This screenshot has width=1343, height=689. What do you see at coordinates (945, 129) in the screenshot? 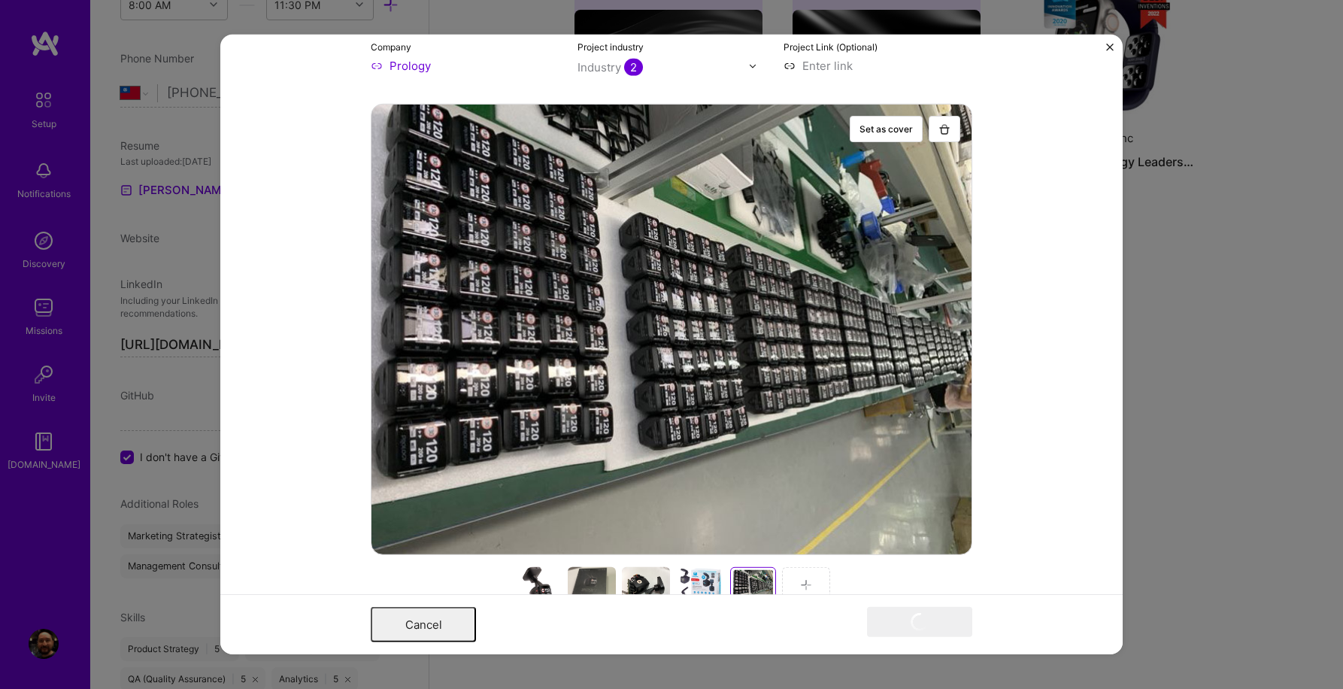
I see `img: Trash` at bounding box center [945, 129].